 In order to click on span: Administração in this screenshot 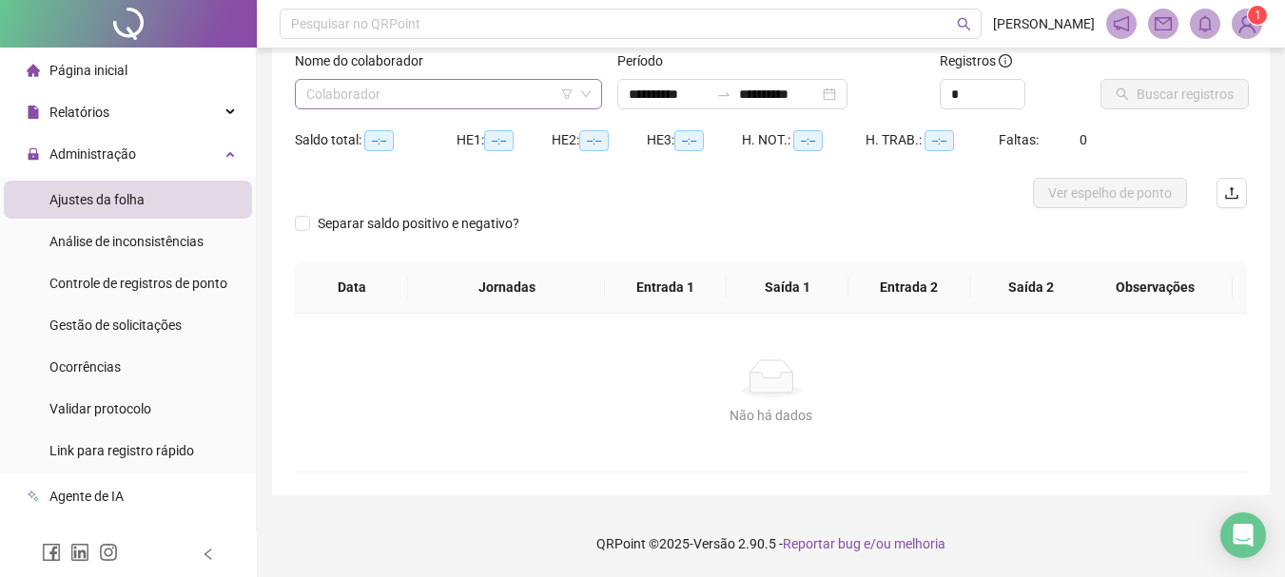, I will do `click(92, 154)`.